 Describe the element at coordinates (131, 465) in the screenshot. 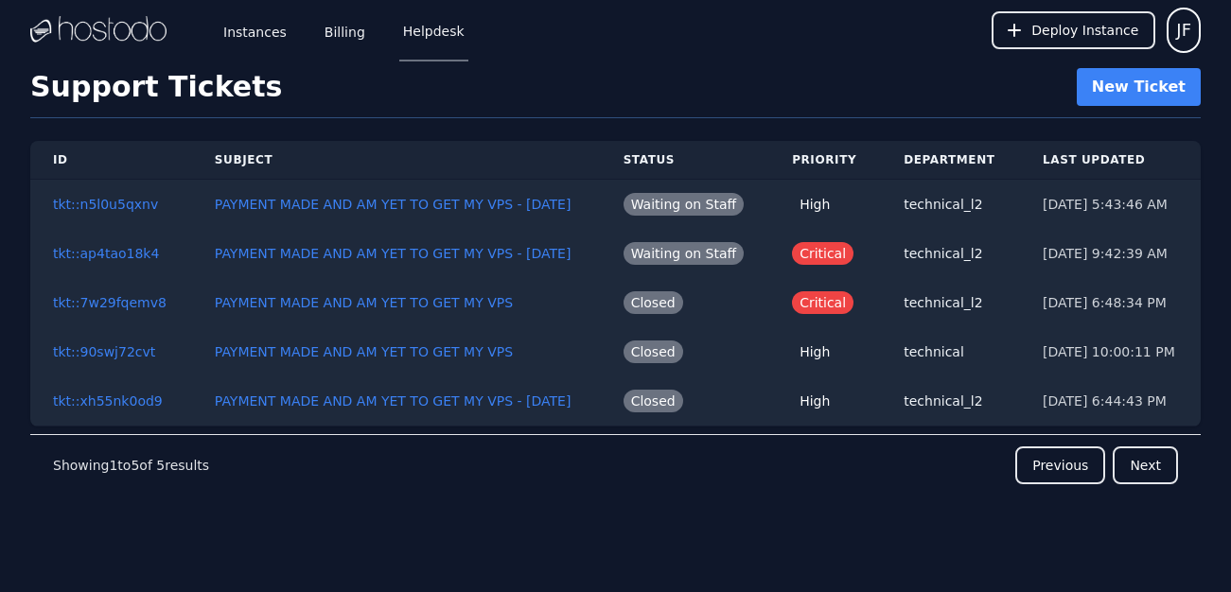

I see `p: Showing to of results` at that location.